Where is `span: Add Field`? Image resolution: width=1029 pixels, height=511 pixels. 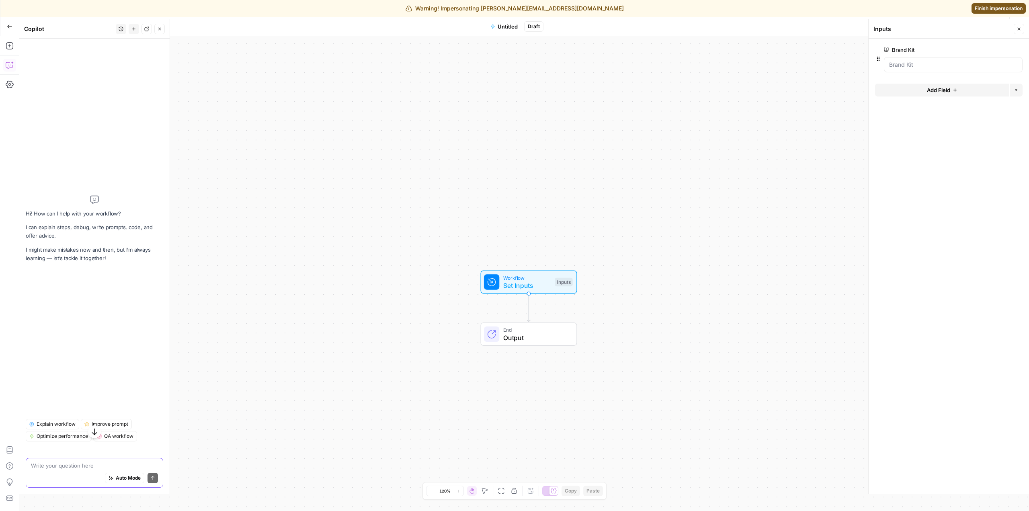
span: Add Field is located at coordinates (939, 90).